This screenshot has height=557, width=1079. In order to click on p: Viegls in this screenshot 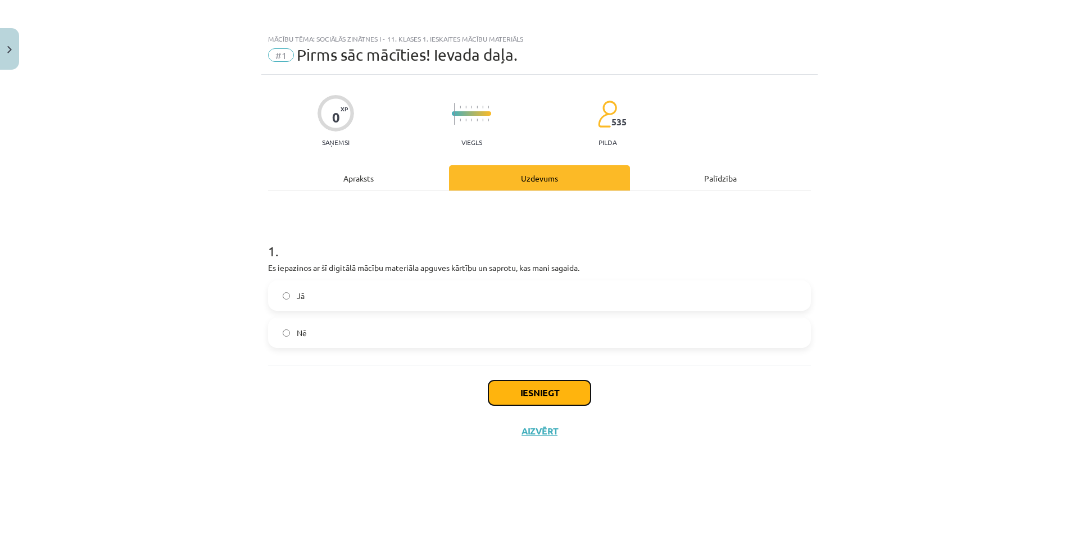, I will do `click(472, 142)`.